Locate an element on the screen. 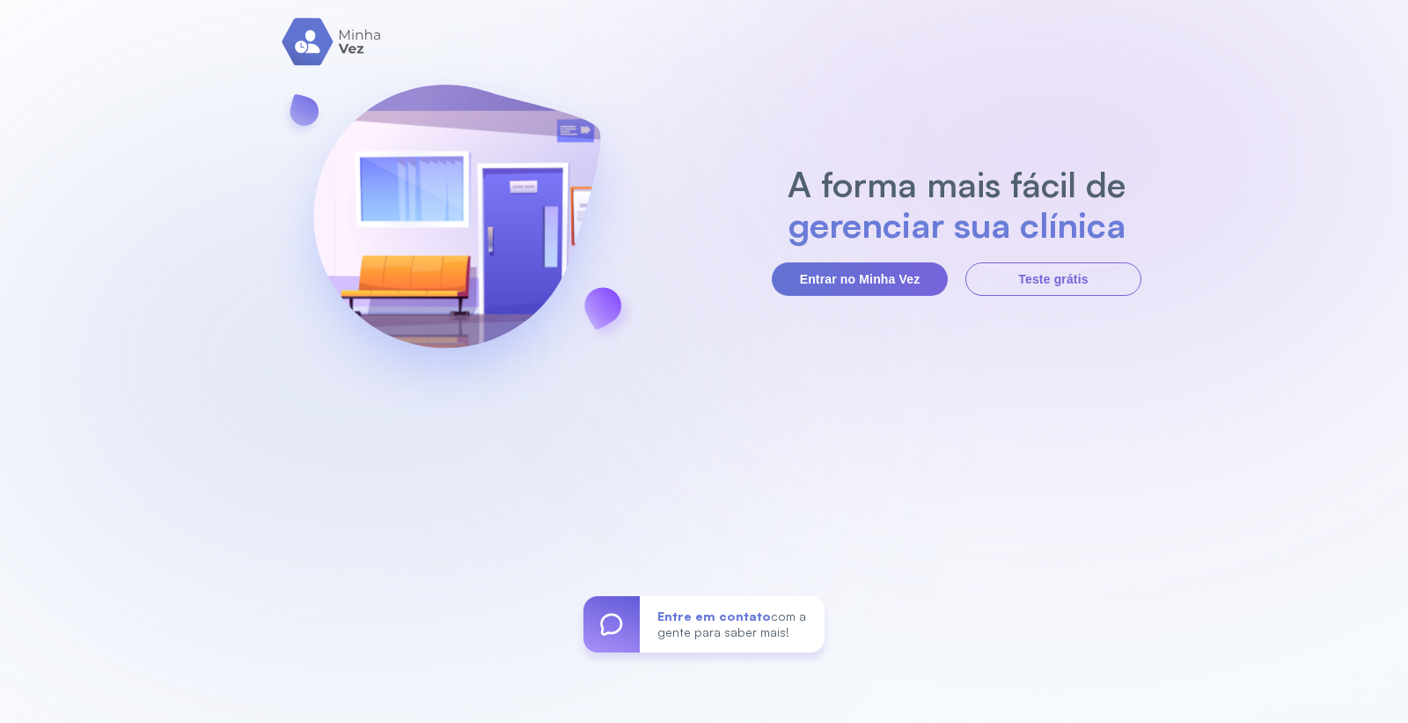 The height and width of the screenshot is (723, 1408). img: banner-login.svg is located at coordinates (457, 229).